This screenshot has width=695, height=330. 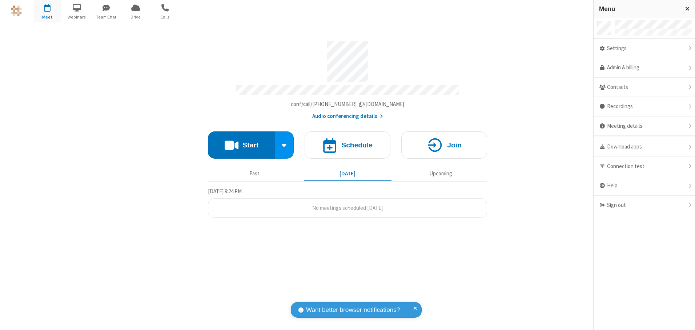 What do you see at coordinates (254, 174) in the screenshot?
I see `button: Past` at bounding box center [254, 174].